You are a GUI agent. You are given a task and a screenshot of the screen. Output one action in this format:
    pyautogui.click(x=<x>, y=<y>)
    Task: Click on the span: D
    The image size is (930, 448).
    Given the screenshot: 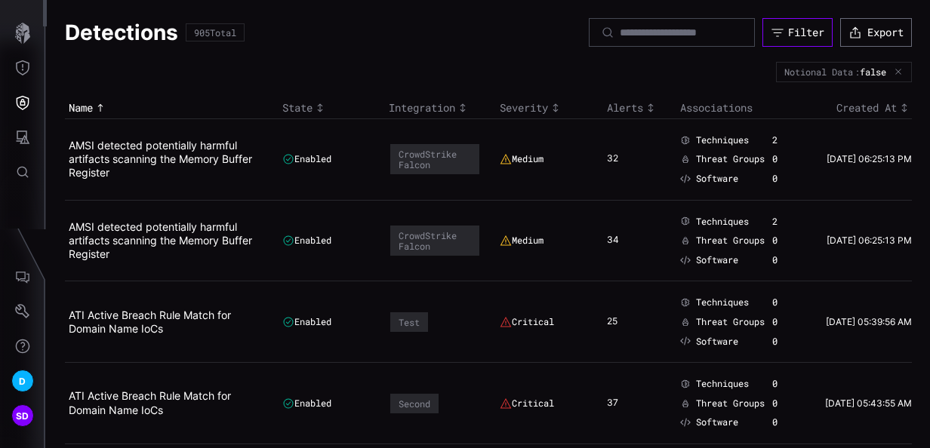 What is the action you would take?
    pyautogui.click(x=22, y=381)
    